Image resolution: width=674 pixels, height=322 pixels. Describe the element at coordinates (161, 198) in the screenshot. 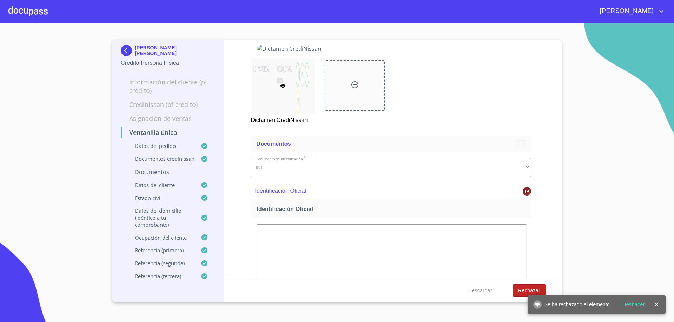

I see `p: Estado Civil` at that location.